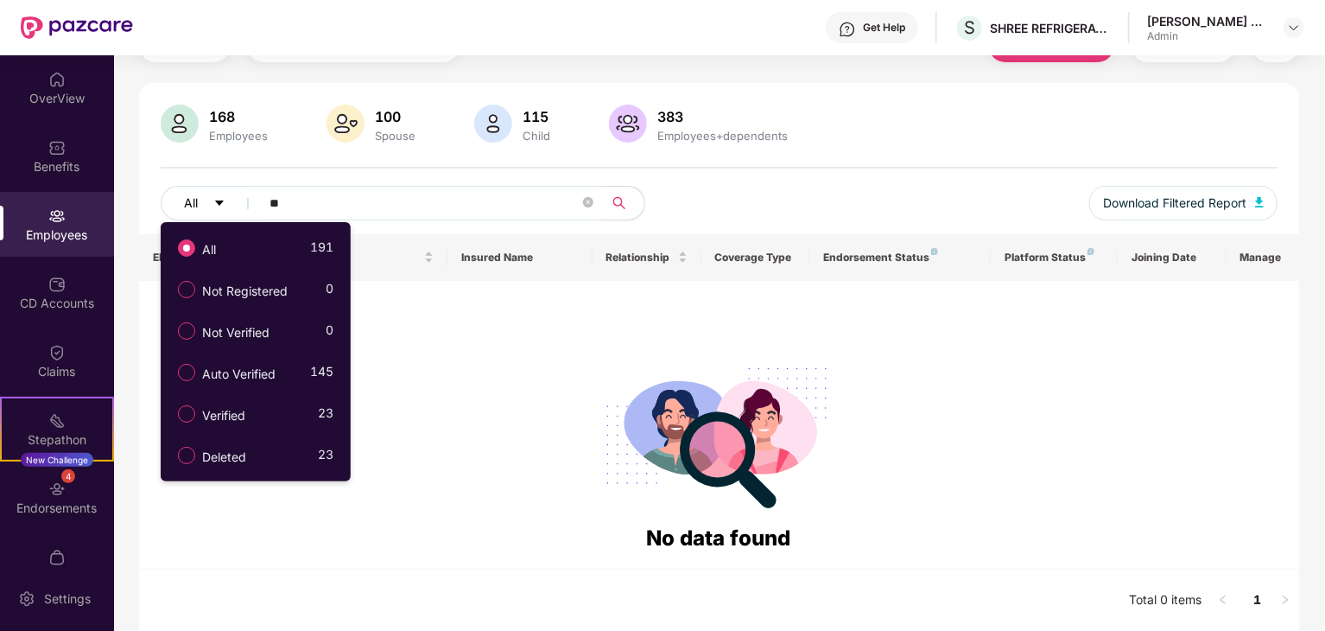 The image size is (1325, 631). Describe the element at coordinates (536, 117) in the screenshot. I see `div: 115` at that location.